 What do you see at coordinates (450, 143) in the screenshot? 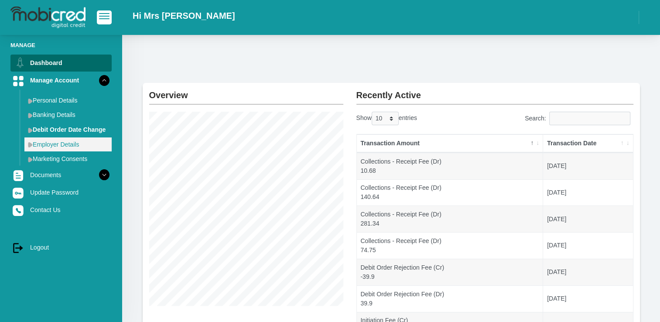
I see `th: Transaction Amount: activate to sort column descending` at bounding box center [450, 143].